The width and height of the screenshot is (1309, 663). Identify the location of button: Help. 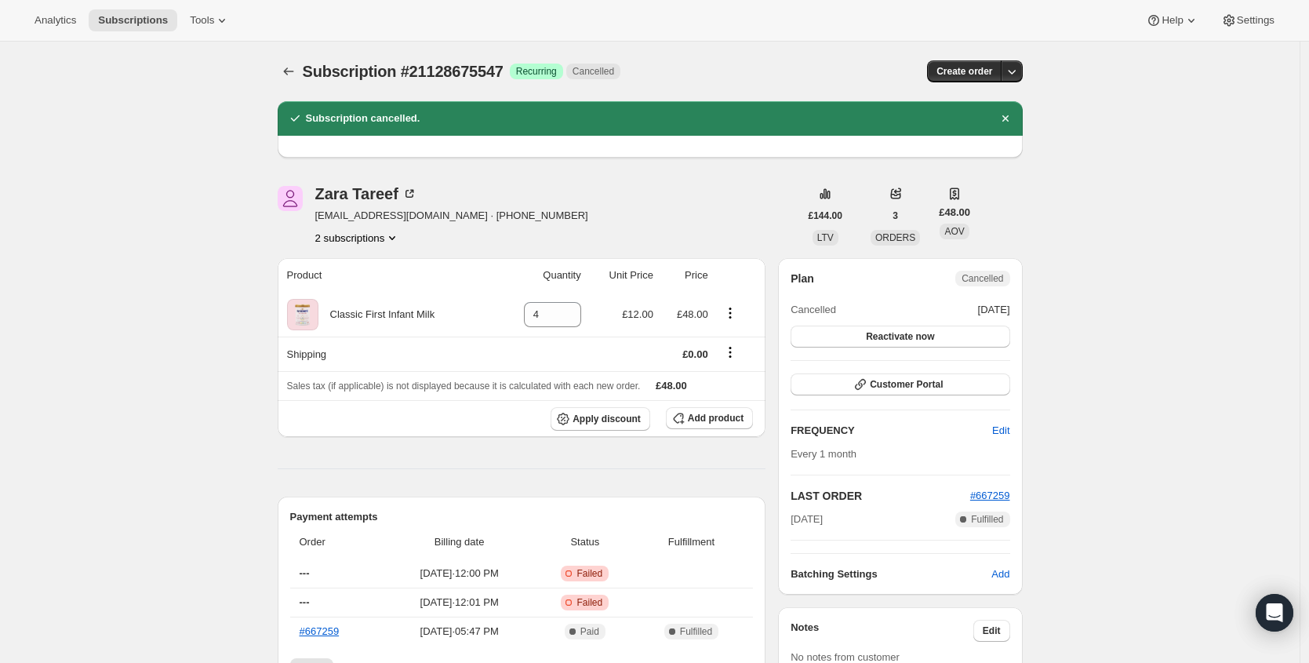
(1172, 20).